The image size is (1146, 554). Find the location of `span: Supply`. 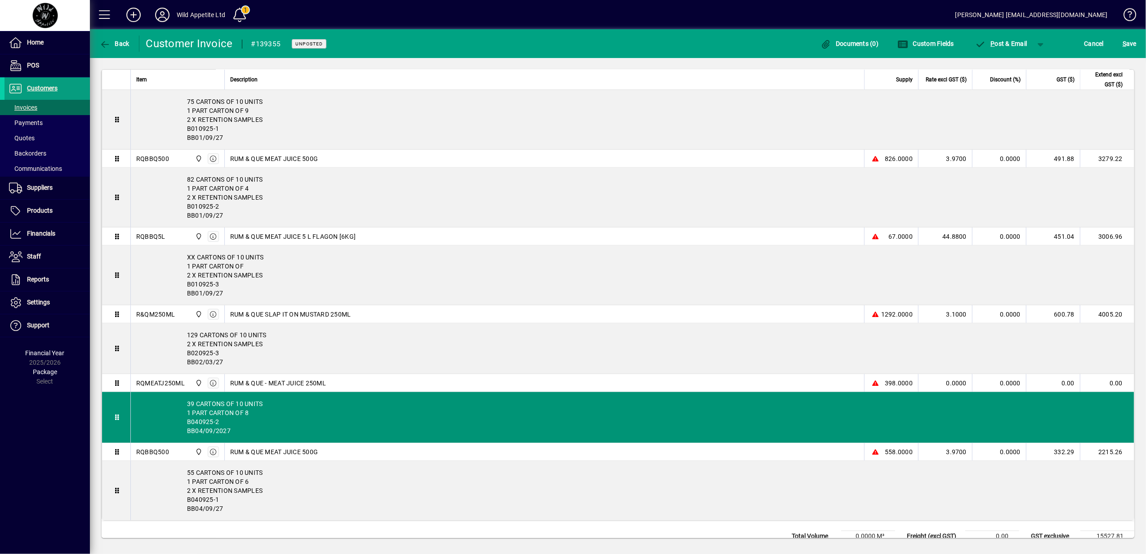

span: Supply is located at coordinates (904, 80).